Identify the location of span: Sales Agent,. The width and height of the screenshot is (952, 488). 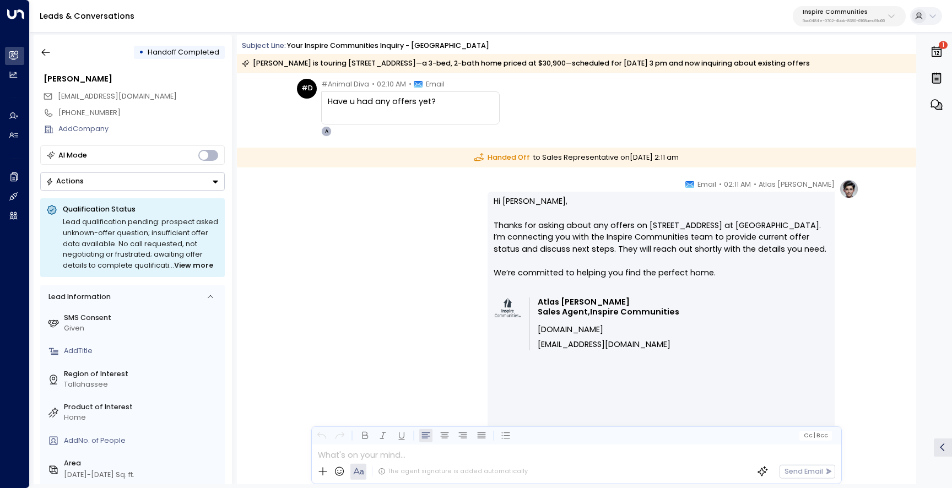
(564, 312).